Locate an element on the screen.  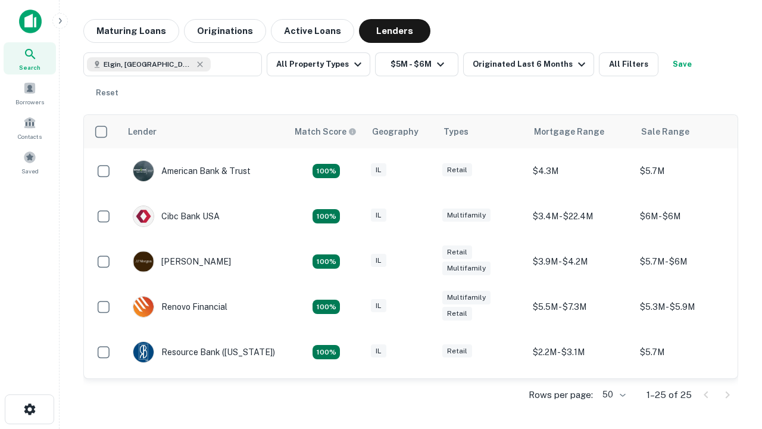
button: Lenders is located at coordinates (395, 31).